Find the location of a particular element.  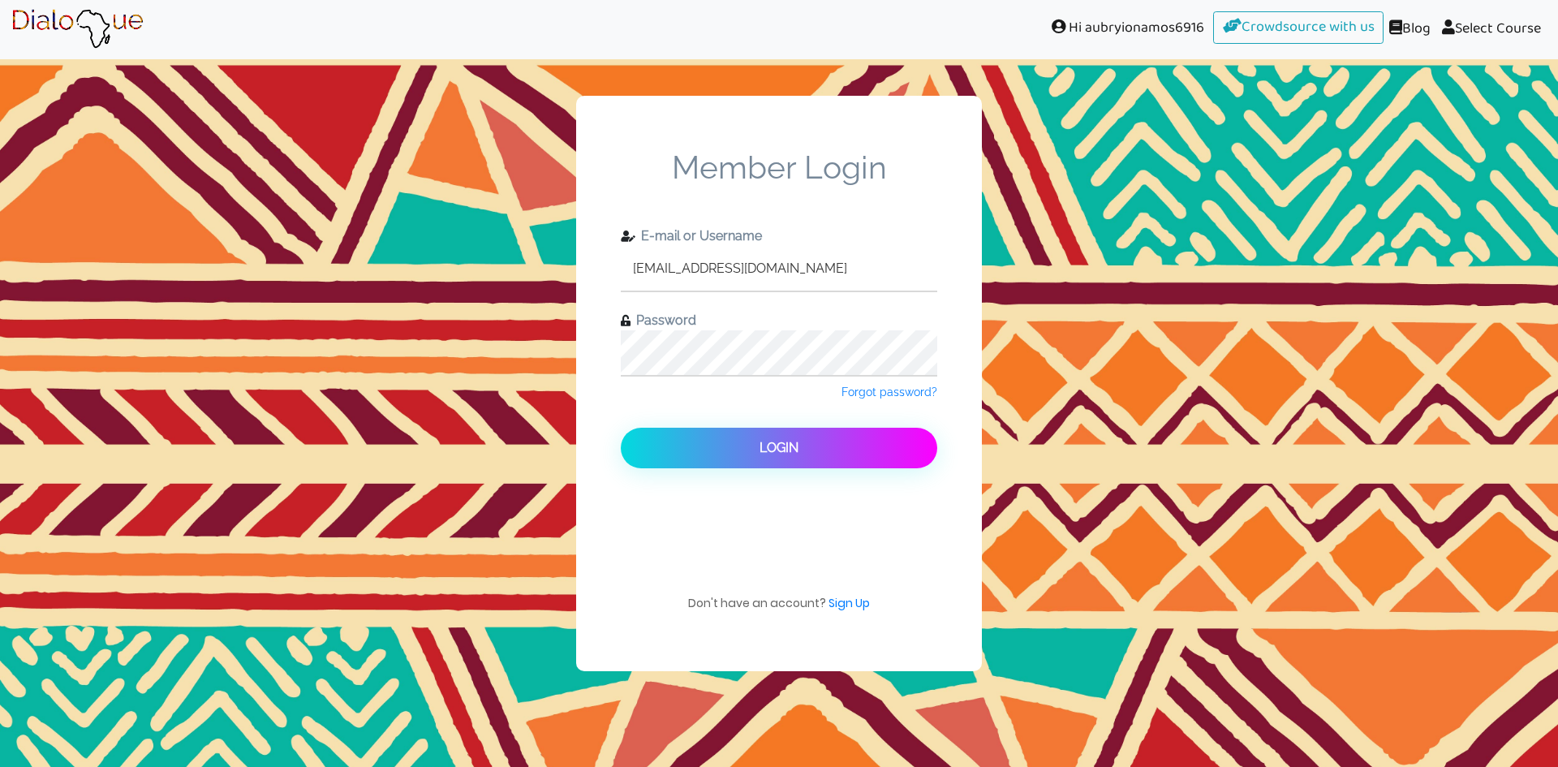

a: Forgot password? is located at coordinates (889, 392).